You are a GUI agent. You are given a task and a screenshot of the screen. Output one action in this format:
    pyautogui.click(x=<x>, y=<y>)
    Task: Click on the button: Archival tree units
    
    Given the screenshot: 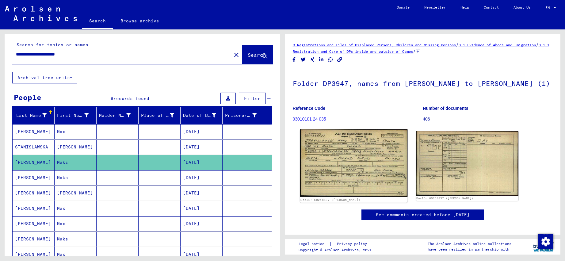 What is the action you would take?
    pyautogui.click(x=45, y=78)
    